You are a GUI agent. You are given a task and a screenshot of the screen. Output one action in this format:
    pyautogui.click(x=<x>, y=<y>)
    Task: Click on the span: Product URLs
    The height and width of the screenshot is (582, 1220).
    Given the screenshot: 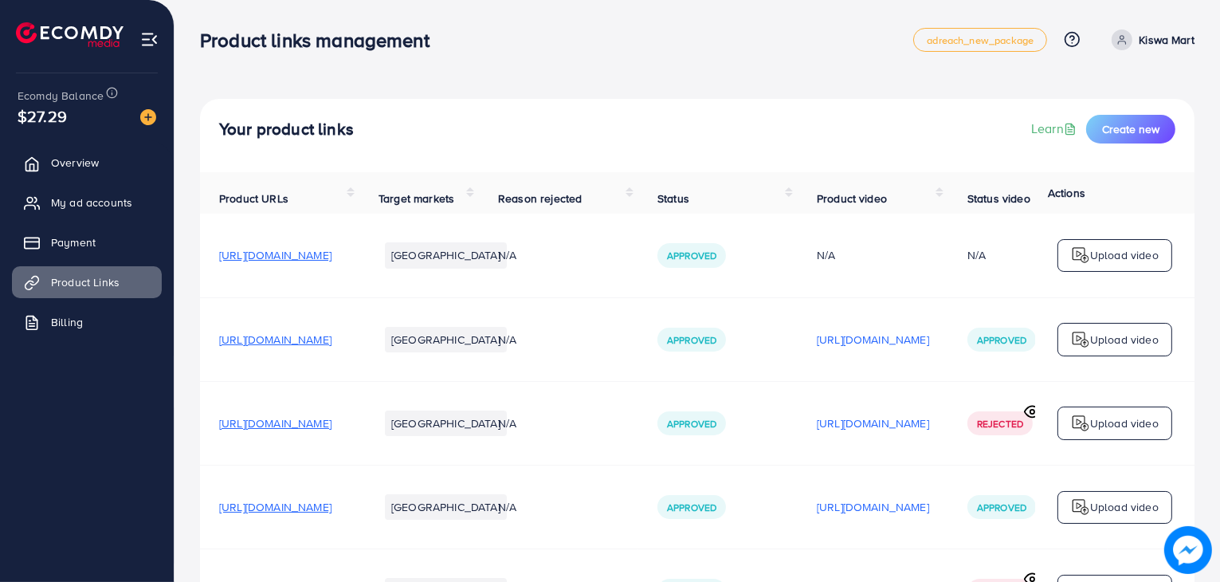 What is the action you would take?
    pyautogui.click(x=253, y=198)
    